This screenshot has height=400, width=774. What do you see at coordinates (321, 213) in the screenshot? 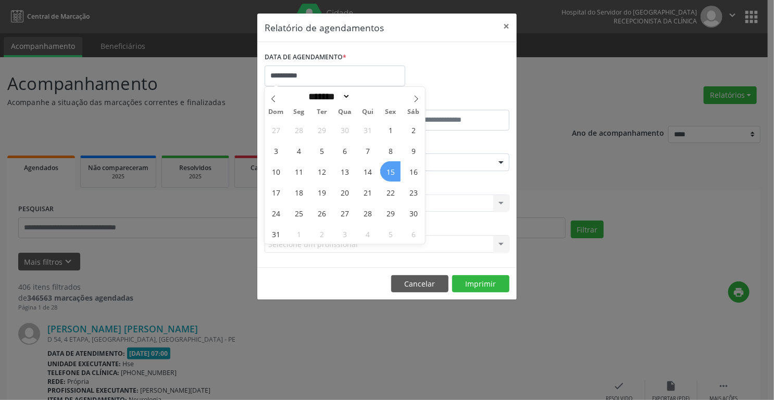
I see `span: Agosto 26, 2025` at bounding box center [321, 213].